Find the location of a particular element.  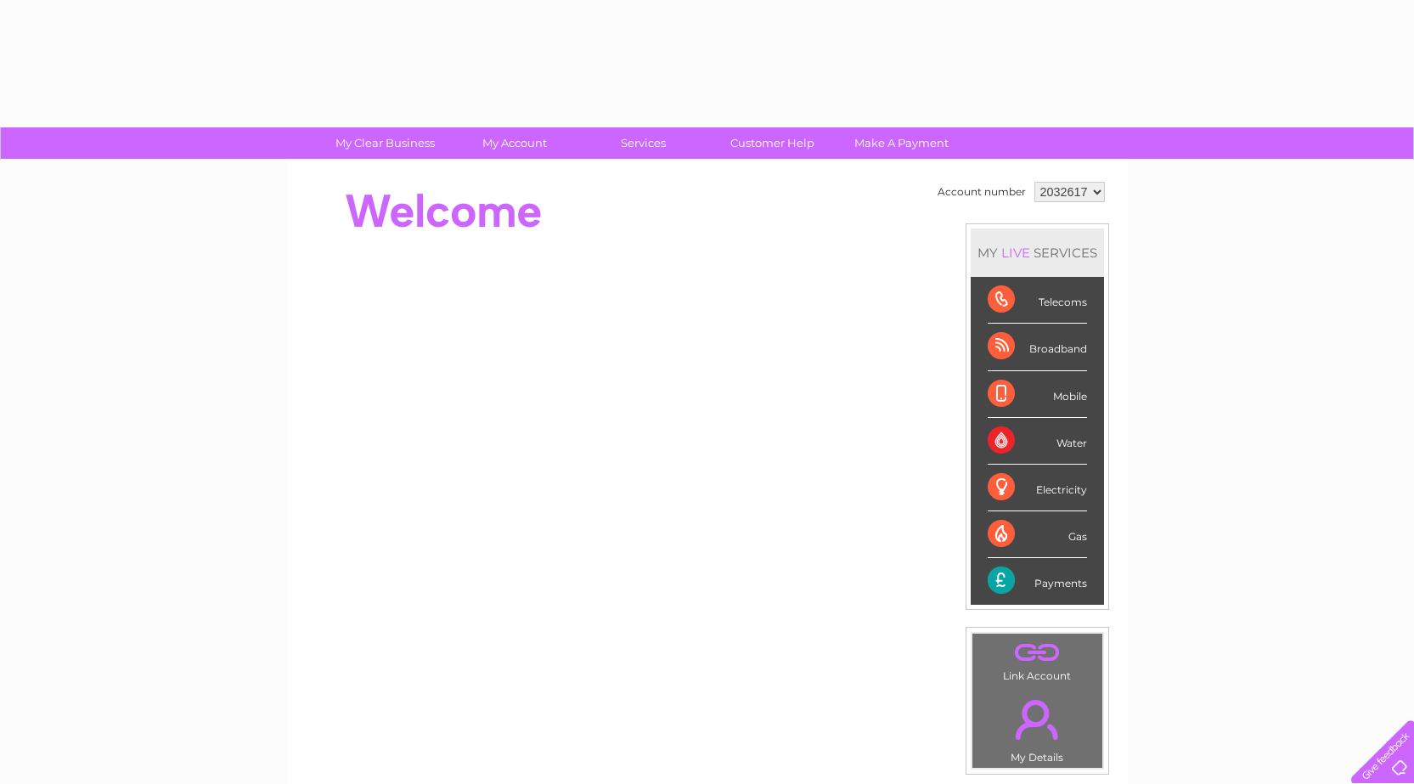

div: Telecoms is located at coordinates (1037, 300).